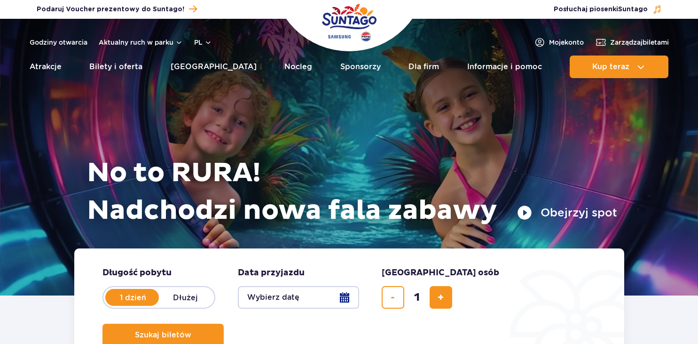 The width and height of the screenshot is (698, 344). I want to click on h1: No to RURA! Nadchodzi nowa fala zabawy, so click(352, 192).